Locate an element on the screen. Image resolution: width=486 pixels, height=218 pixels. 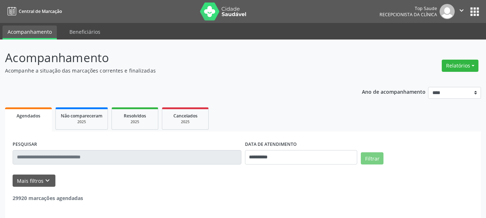
button: Filtrar is located at coordinates (372, 159).